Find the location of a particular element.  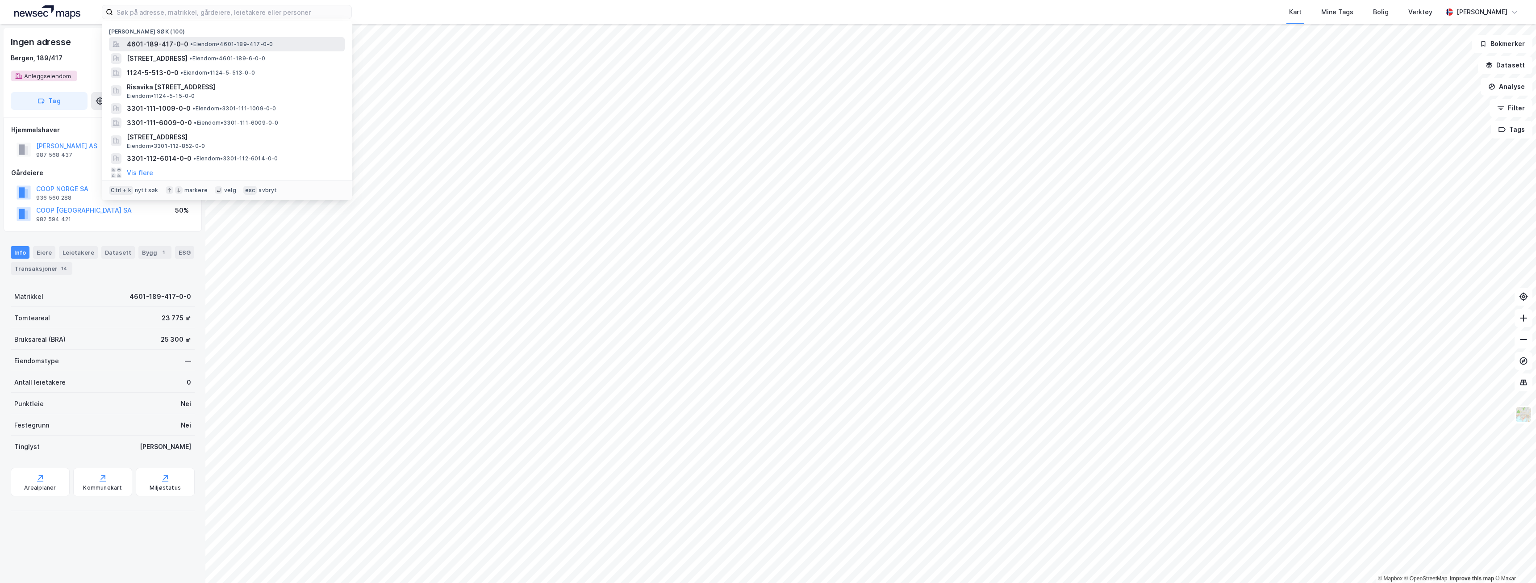

div: 982 594 421 is located at coordinates (54, 219).